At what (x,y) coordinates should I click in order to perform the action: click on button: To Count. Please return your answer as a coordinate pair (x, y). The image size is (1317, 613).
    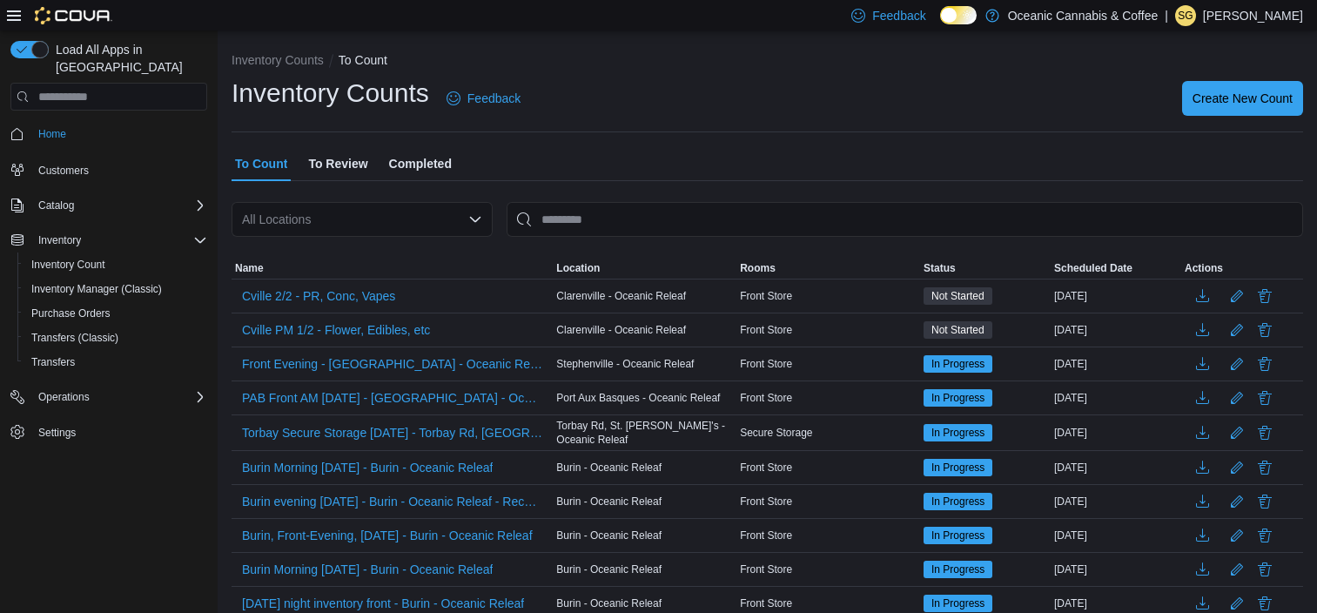
    Looking at the image, I should click on (363, 60).